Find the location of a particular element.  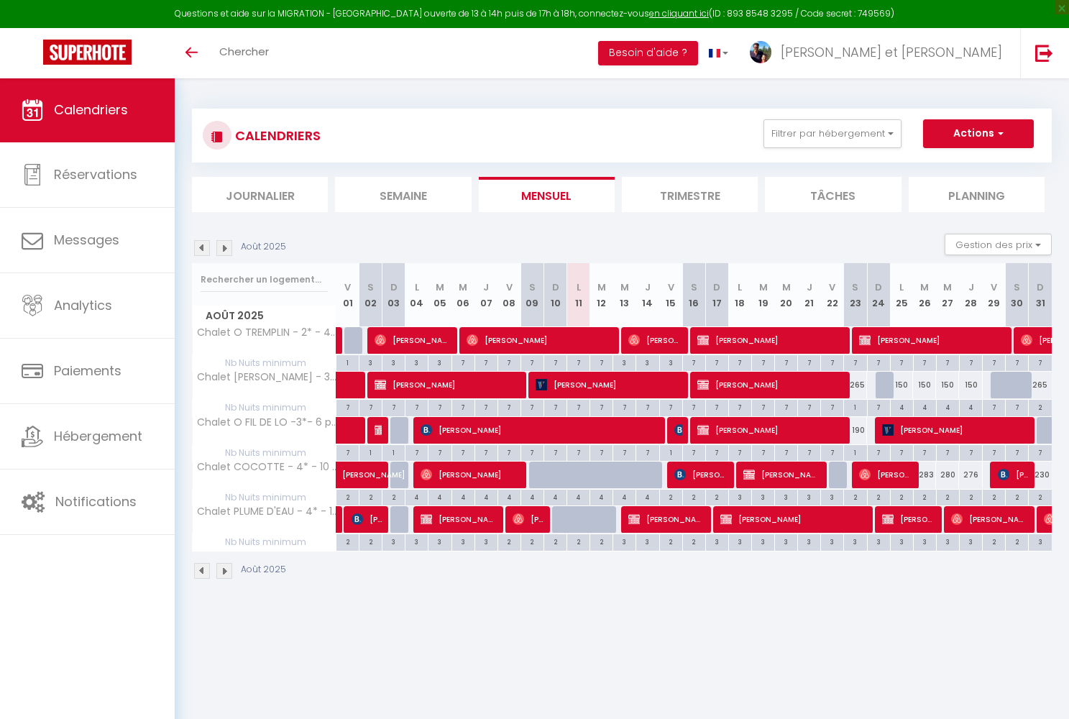

a: Chercher is located at coordinates (244, 53).